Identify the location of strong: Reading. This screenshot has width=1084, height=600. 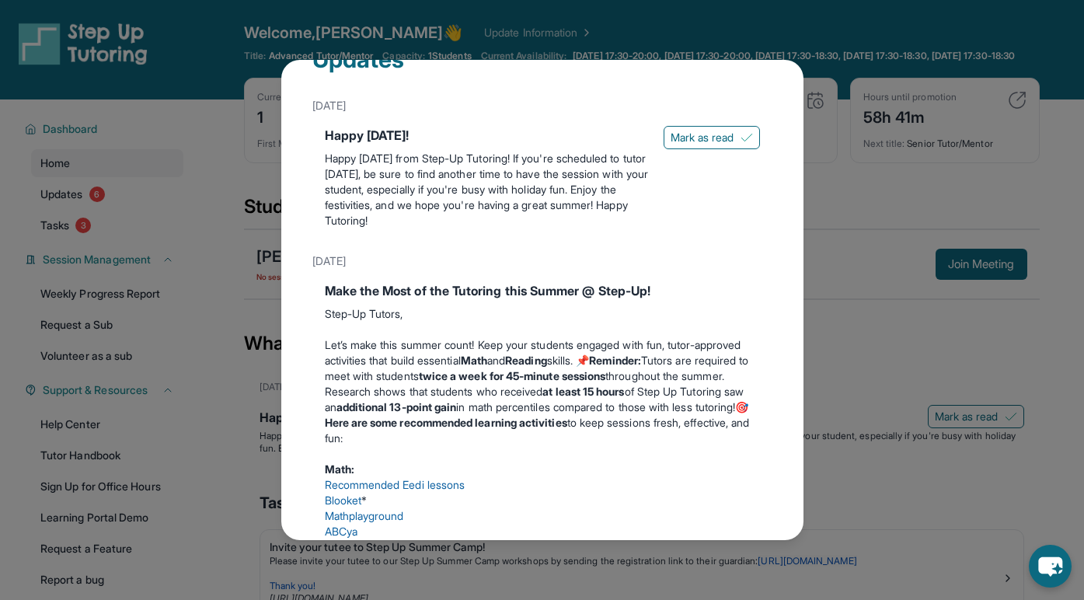
(526, 360).